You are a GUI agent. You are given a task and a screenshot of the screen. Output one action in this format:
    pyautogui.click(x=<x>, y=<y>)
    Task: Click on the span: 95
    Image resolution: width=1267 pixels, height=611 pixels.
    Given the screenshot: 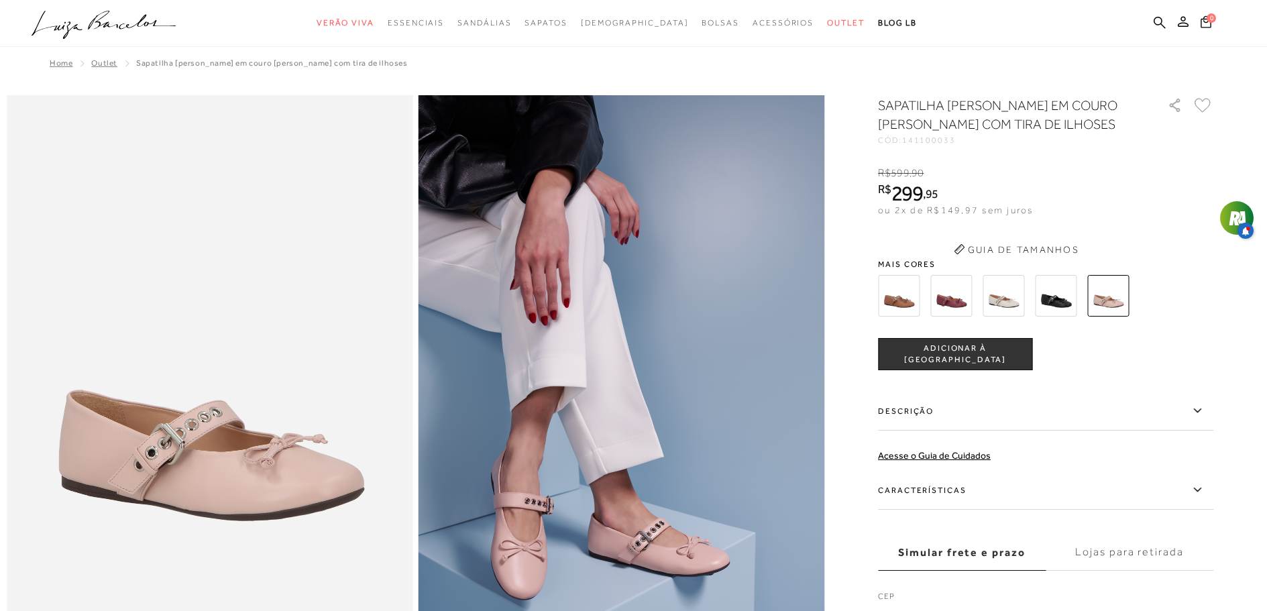 What is the action you would take?
    pyautogui.click(x=932, y=193)
    